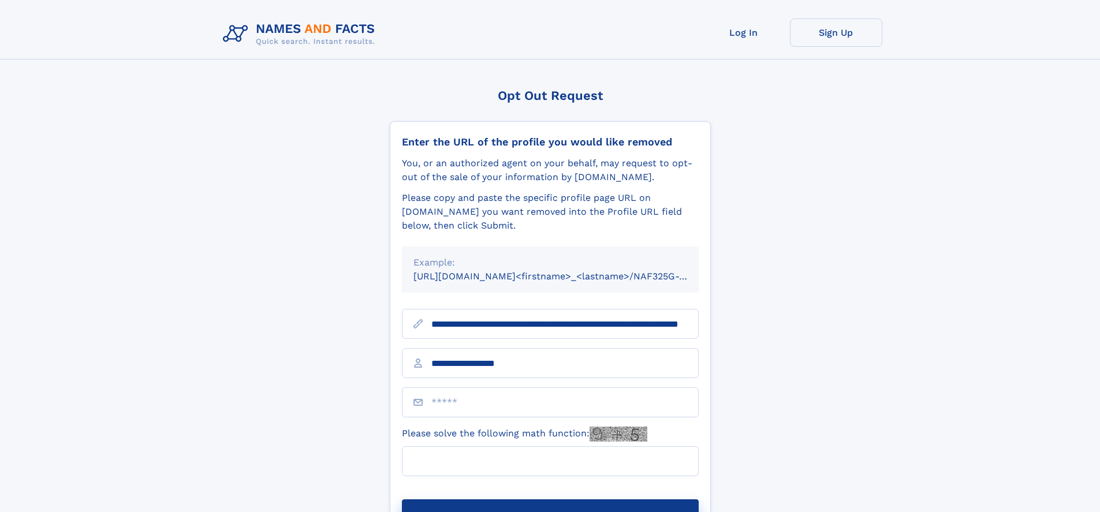 The image size is (1100, 512). I want to click on img: Logo Names and Facts, so click(302, 34).